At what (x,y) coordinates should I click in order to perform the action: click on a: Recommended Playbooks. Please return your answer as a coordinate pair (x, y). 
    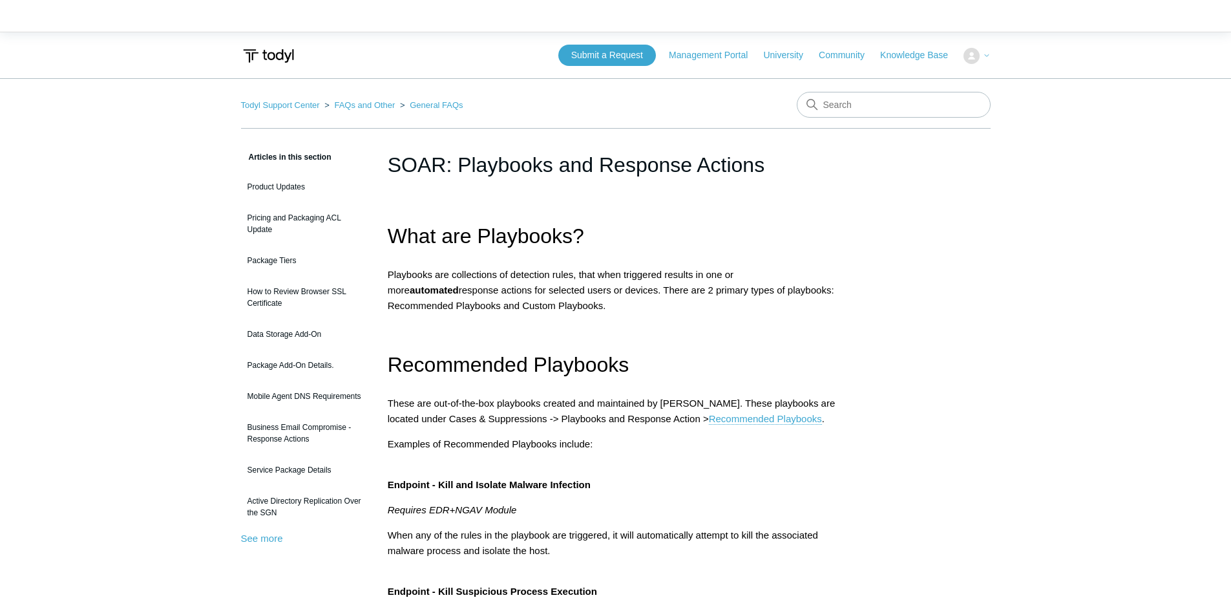
    Looking at the image, I should click on (765, 419).